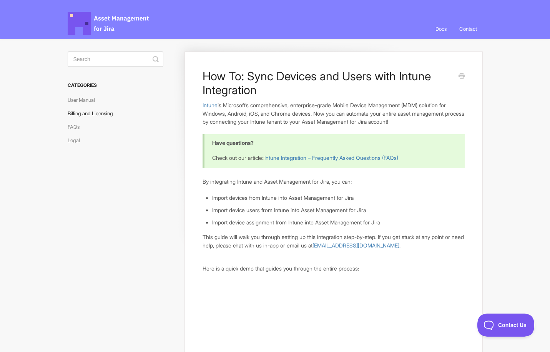  I want to click on b: Have questions?, so click(233, 143).